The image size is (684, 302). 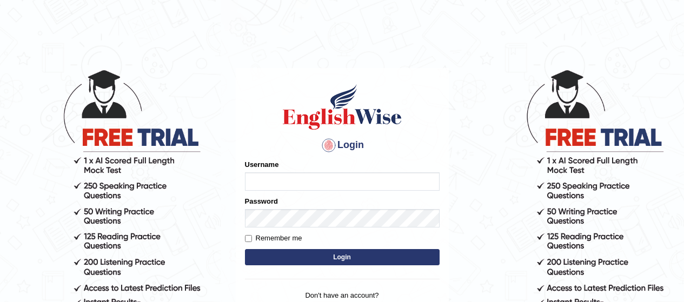 What do you see at coordinates (342, 146) in the screenshot?
I see `h4: Login` at bounding box center [342, 146].